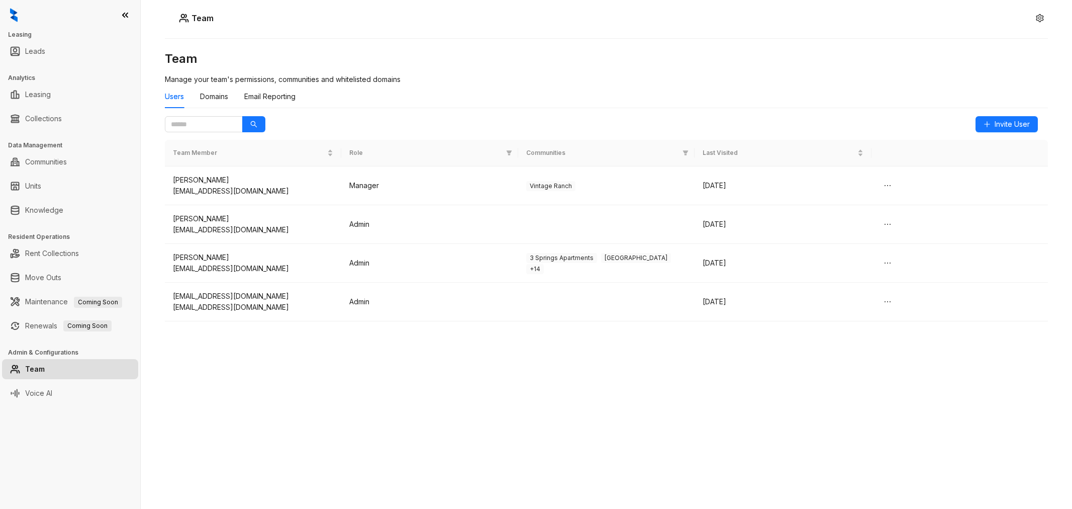 This screenshot has height=509, width=1072. What do you see at coordinates (68, 326) in the screenshot?
I see `a: RenewalsComing Soon` at bounding box center [68, 326].